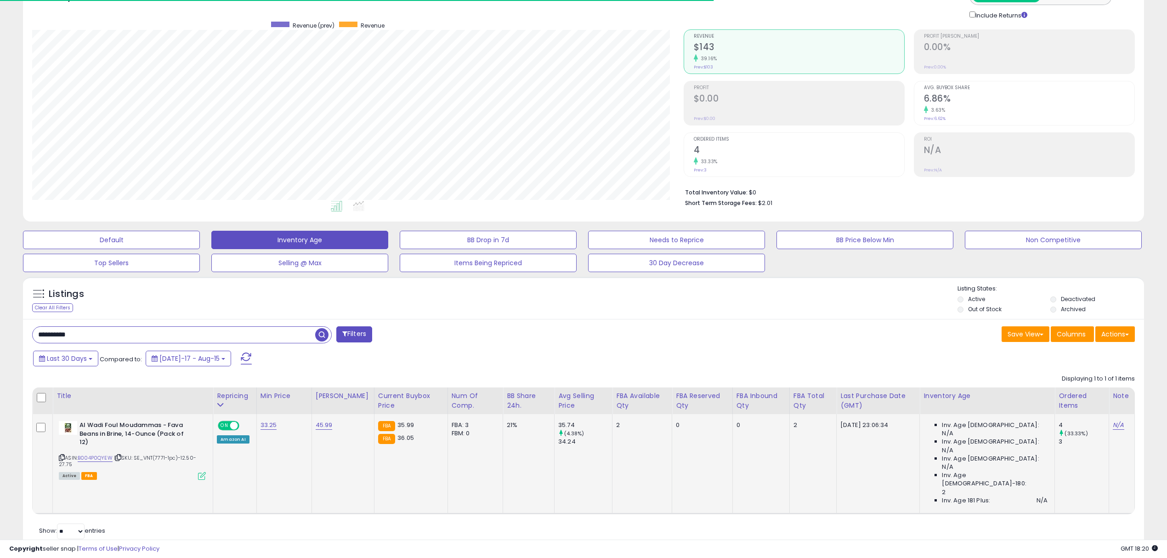  Describe the element at coordinates (1098, 378) in the screenshot. I see `div: Displaying 1 to 1 of 1 items` at that location.